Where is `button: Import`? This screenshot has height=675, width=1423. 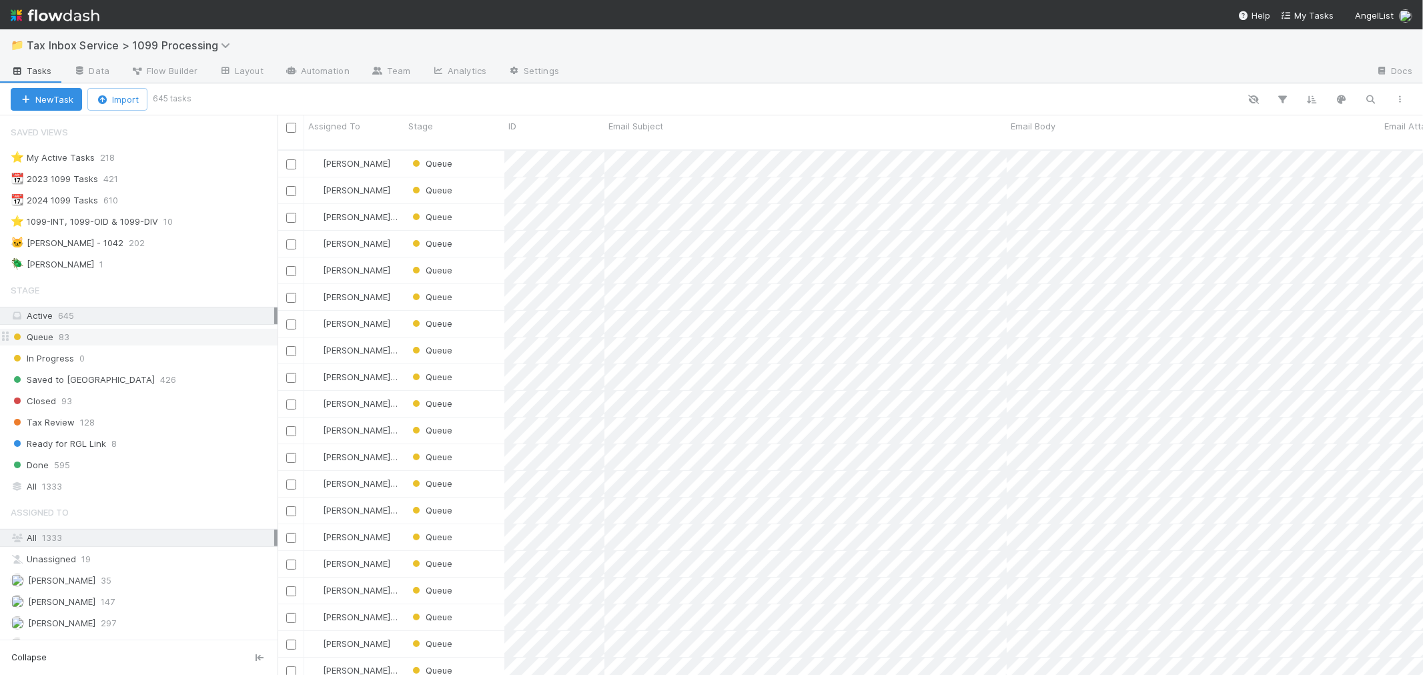
button: Import is located at coordinates (117, 99).